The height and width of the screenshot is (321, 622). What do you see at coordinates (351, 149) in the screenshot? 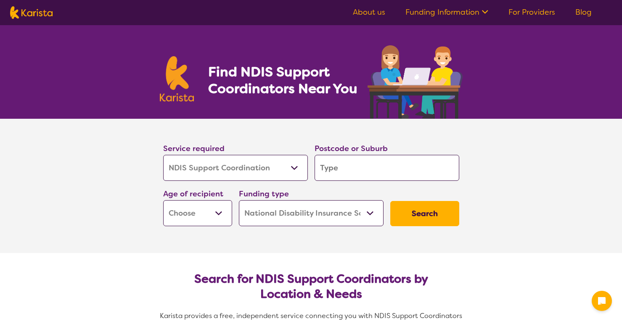
I see `label: Postcode or Suburb` at bounding box center [351, 149].